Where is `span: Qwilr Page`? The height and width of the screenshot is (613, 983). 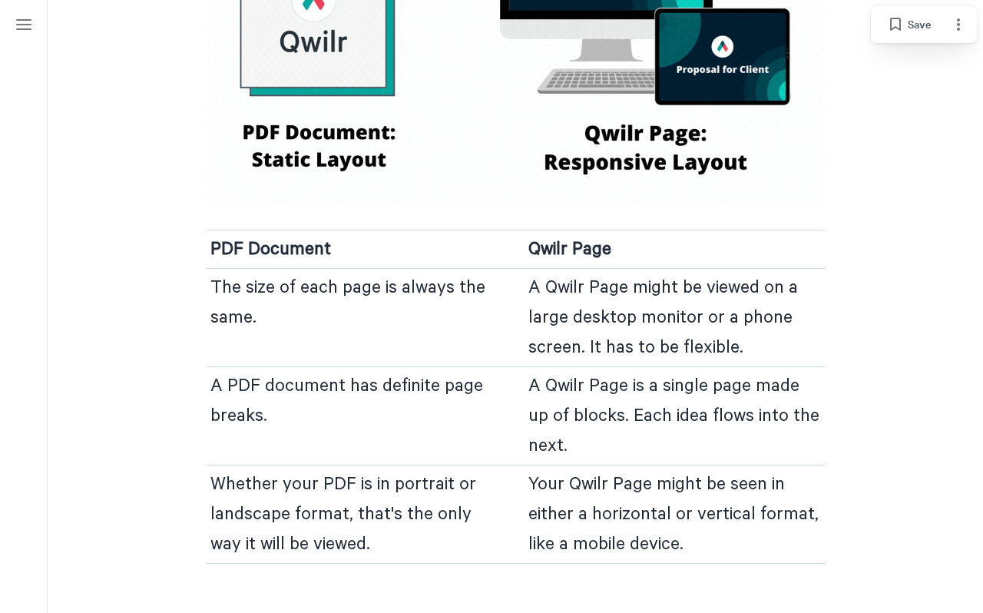
span: Qwilr Page is located at coordinates (570, 249).